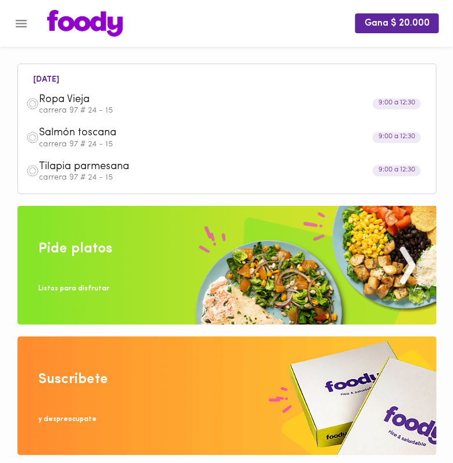 The width and height of the screenshot is (453, 463). What do you see at coordinates (213, 100) in the screenshot?
I see `span: Ropa Vieja` at bounding box center [213, 100].